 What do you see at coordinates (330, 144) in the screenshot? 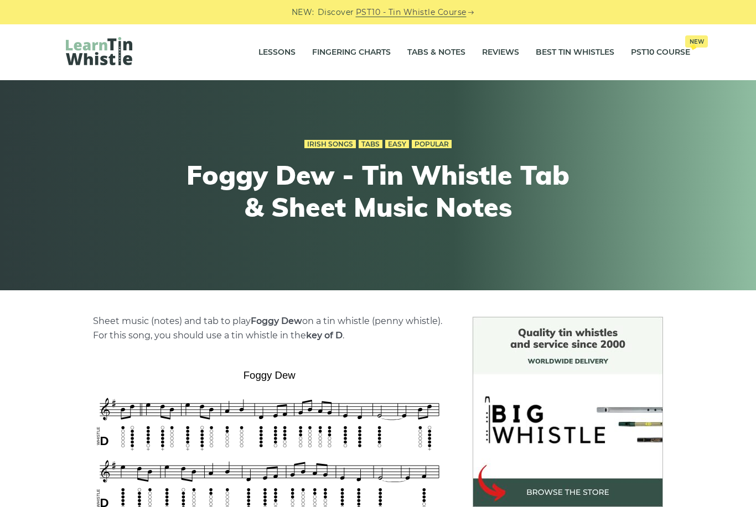
I see `a: Irish Songs` at bounding box center [330, 144].